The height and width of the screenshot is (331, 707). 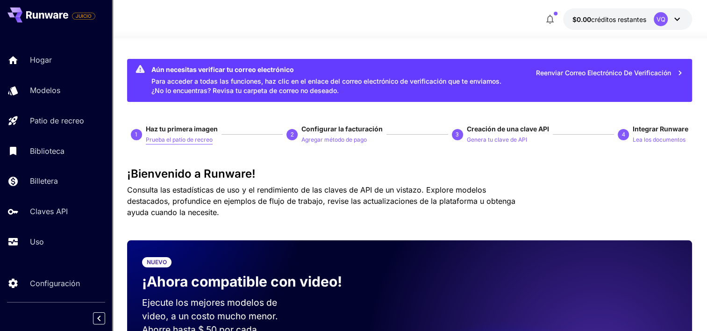 I want to click on p: 2, so click(x=292, y=135).